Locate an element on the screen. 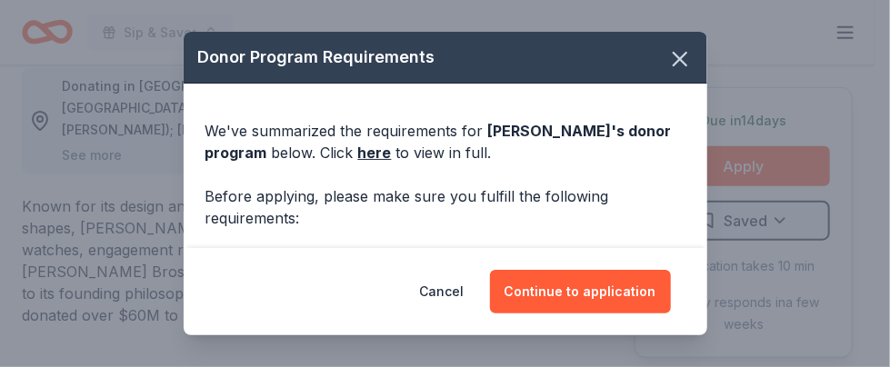 The height and width of the screenshot is (367, 890). div: Donor Program Requirements is located at coordinates (445, 57).